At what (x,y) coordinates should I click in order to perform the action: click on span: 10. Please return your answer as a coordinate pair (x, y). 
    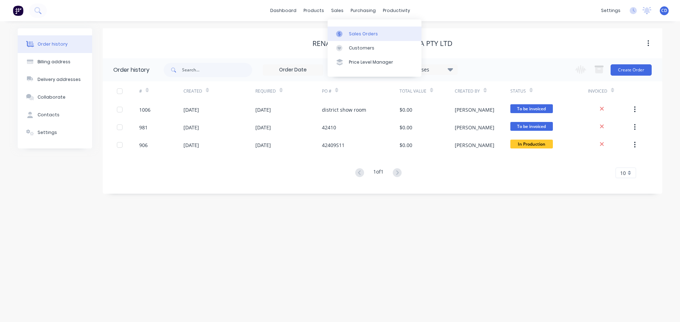
    Looking at the image, I should click on (623, 173).